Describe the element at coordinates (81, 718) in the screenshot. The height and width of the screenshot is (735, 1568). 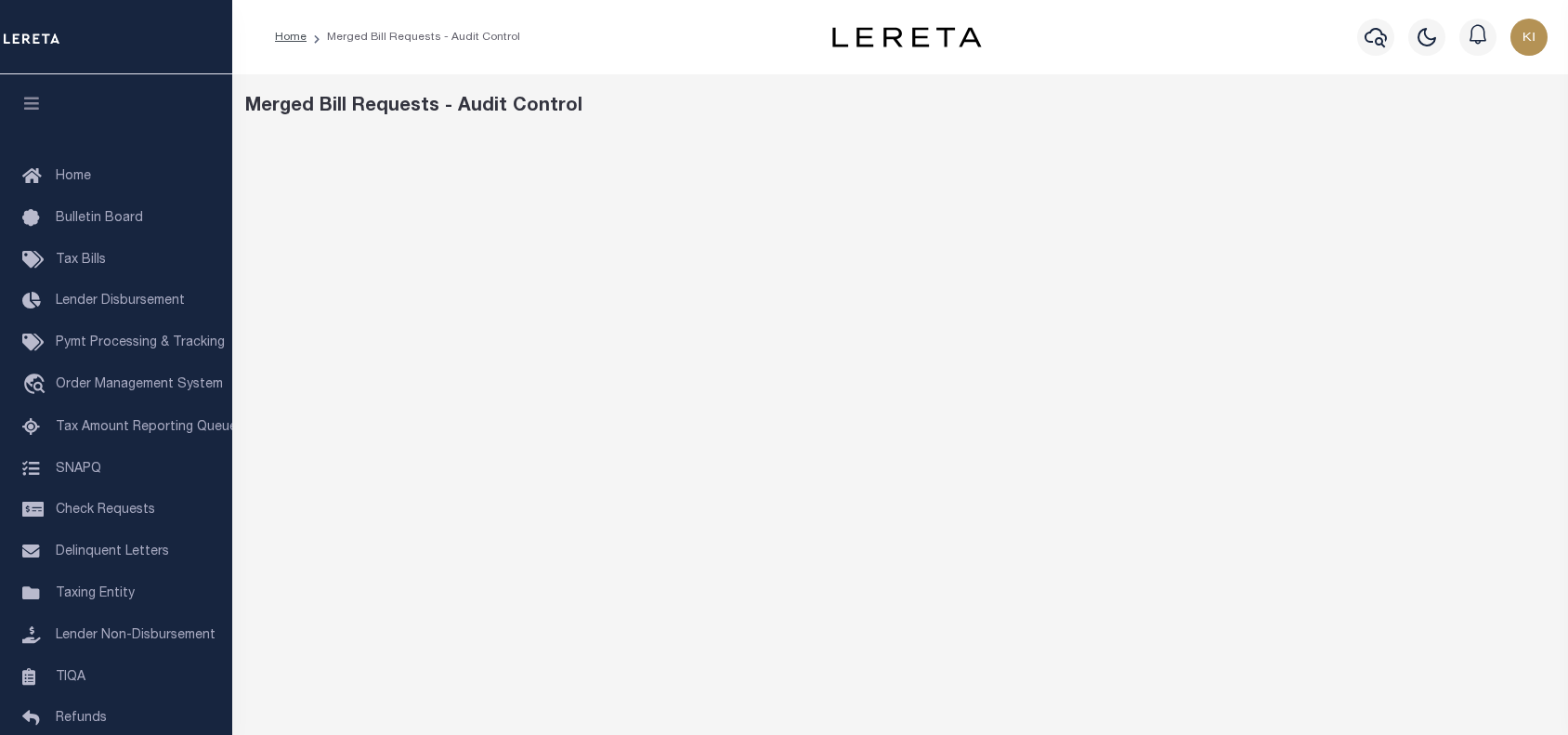
I see `span: Refunds` at that location.